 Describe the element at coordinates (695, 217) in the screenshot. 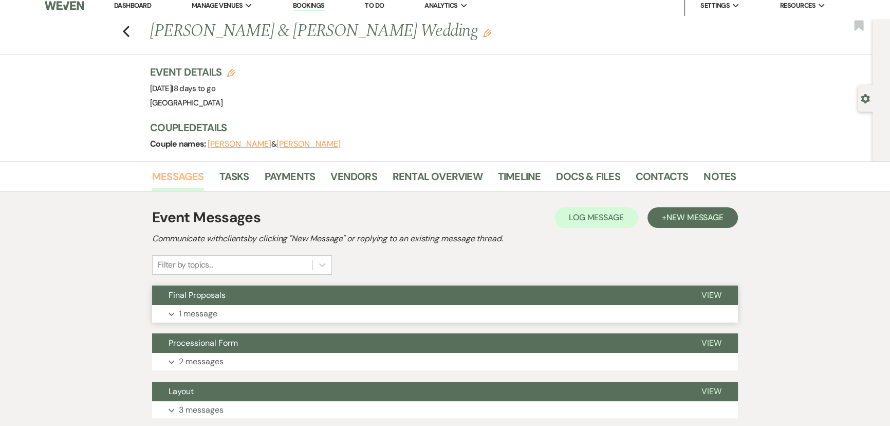

I see `span: New Message` at that location.